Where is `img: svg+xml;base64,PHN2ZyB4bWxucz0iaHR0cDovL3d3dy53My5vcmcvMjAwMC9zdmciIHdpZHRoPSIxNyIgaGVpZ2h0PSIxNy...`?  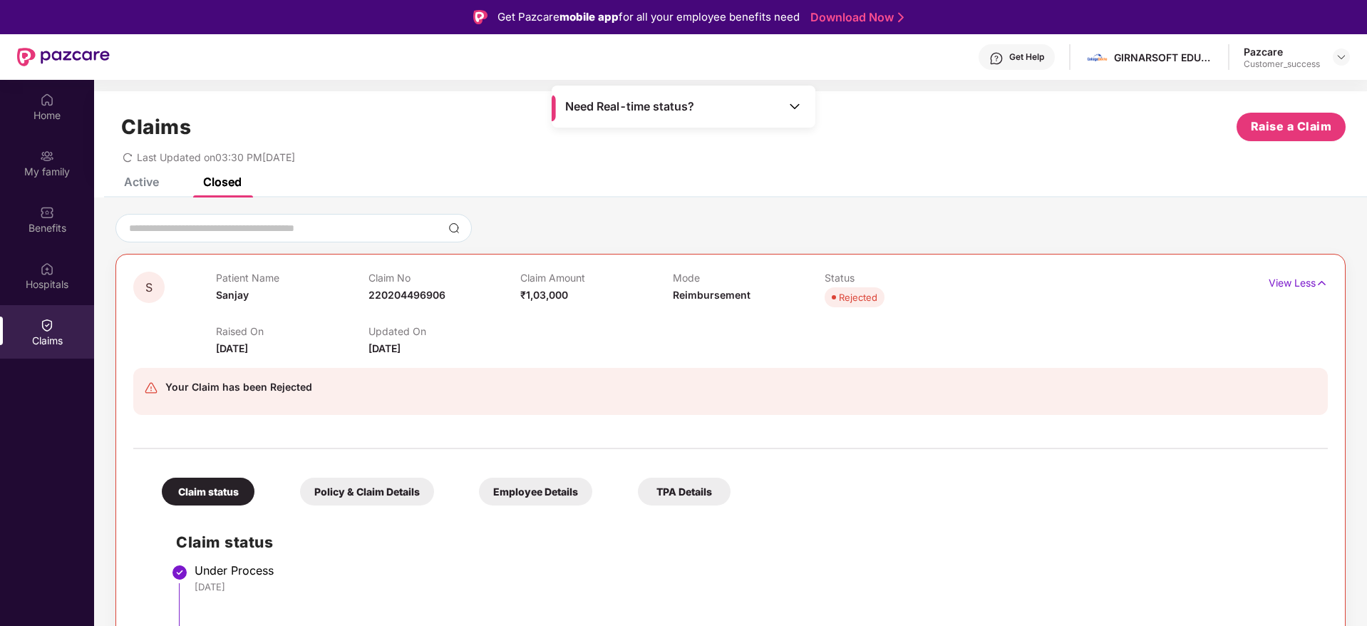
img: svg+xml;base64,PHN2ZyB4bWxucz0iaHR0cDovL3d3dy53My5vcmcvMjAwMC9zdmciIHdpZHRoPSIxNyIgaGVpZ2h0PSIxNy... is located at coordinates (1322, 283).